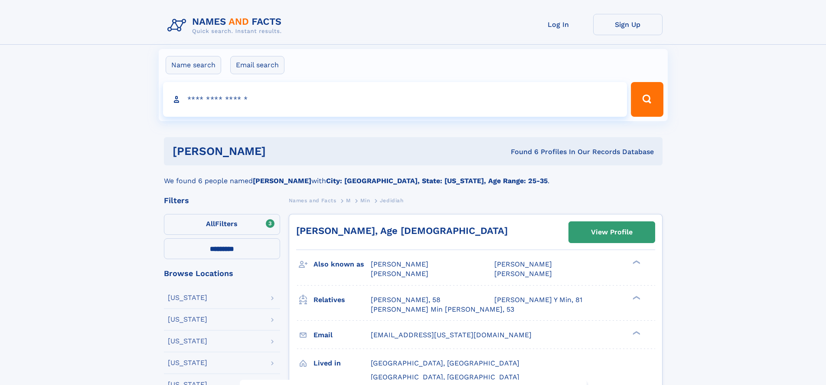  I want to click on img: Logo Names and Facts, so click(226, 26).